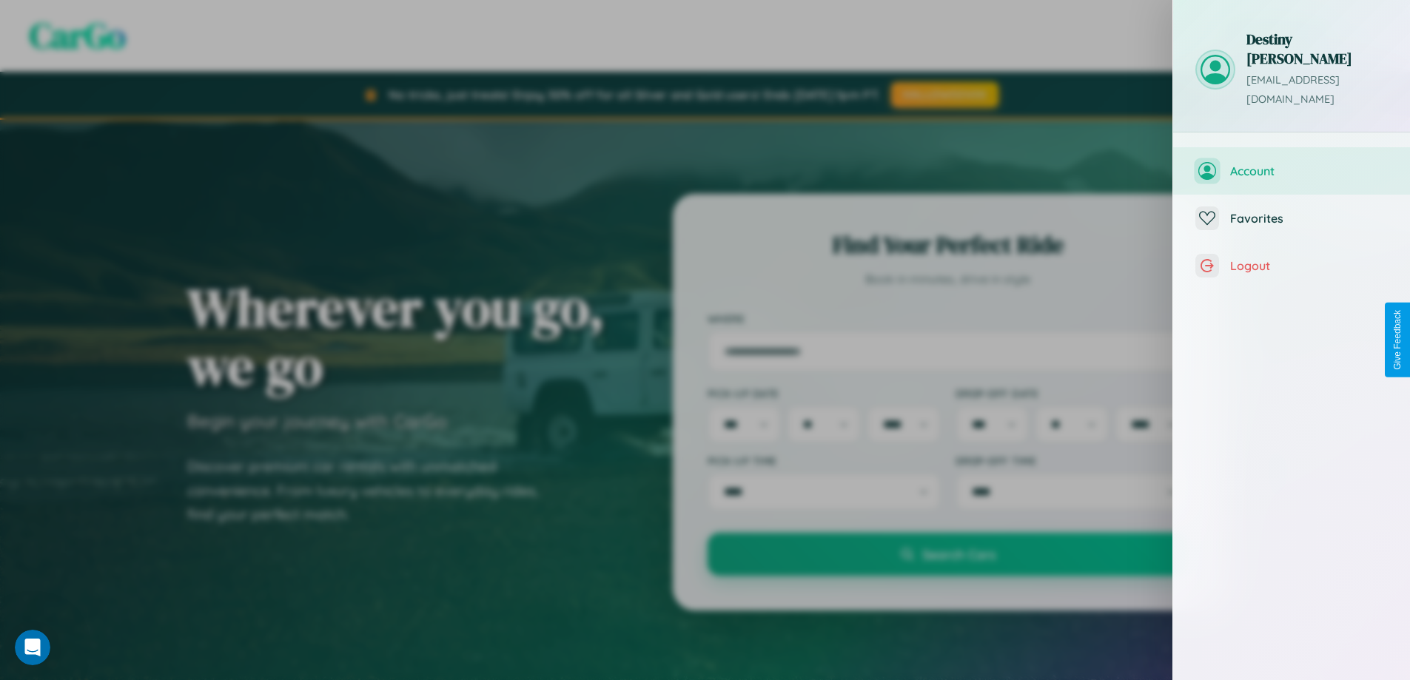 This screenshot has height=680, width=1410. I want to click on span: Favorites, so click(1308, 218).